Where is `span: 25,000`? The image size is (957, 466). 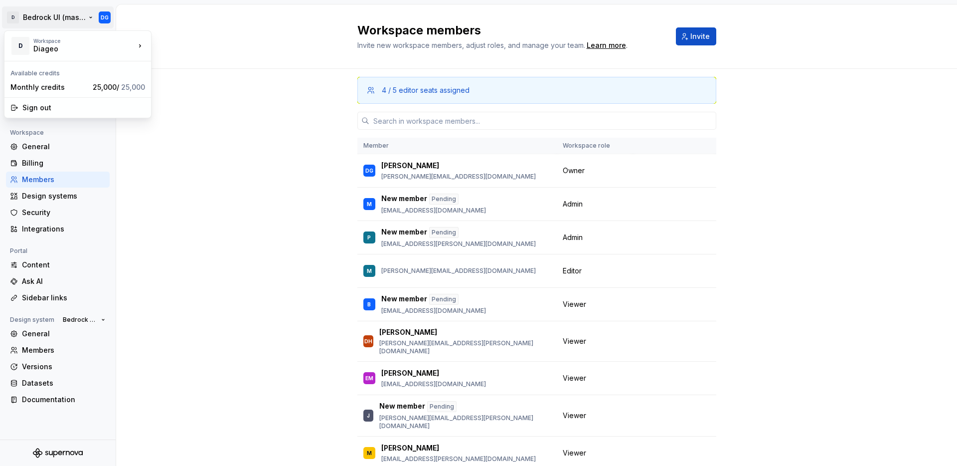
span: 25,000 is located at coordinates (133, 87).